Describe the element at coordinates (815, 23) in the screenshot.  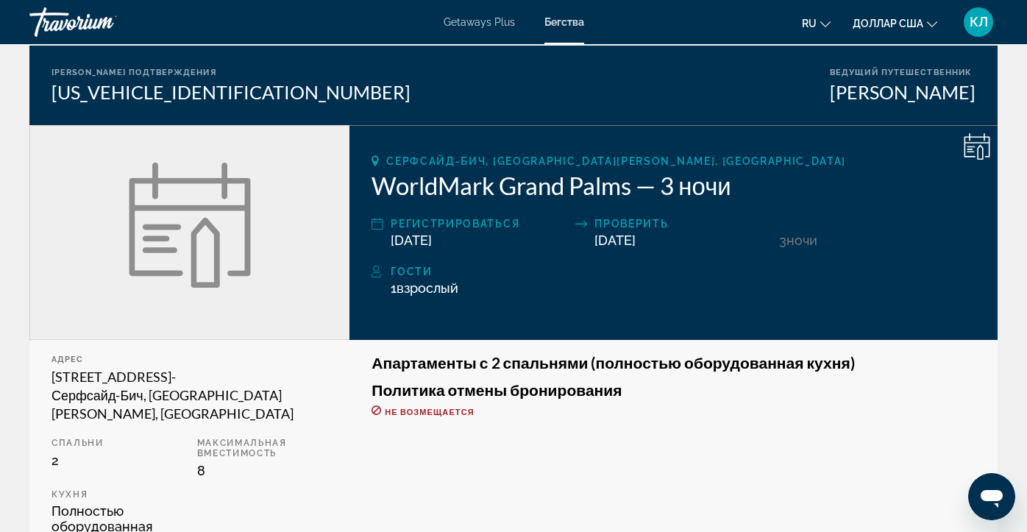
I see `button: Изменить язык` at that location.